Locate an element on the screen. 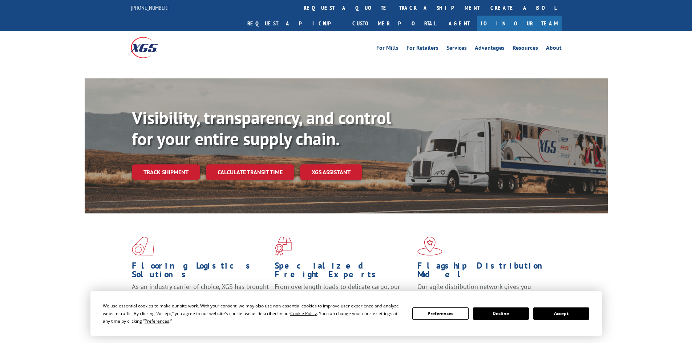 This screenshot has height=343, width=692. a: For Mills is located at coordinates (387, 49).